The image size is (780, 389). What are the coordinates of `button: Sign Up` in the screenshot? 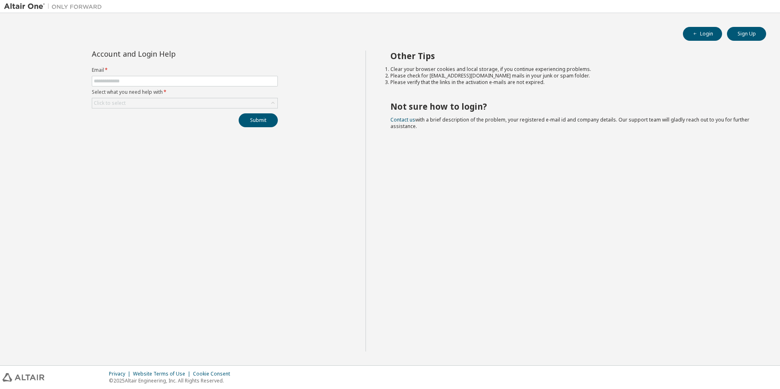 It's located at (746, 34).